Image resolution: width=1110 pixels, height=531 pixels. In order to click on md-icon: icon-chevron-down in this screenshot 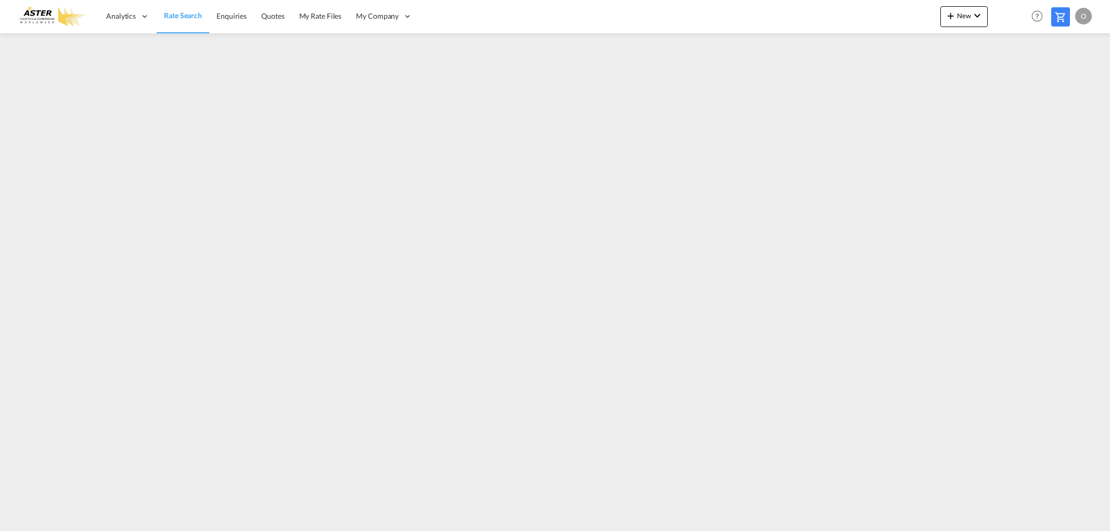, I will do `click(977, 16)`.